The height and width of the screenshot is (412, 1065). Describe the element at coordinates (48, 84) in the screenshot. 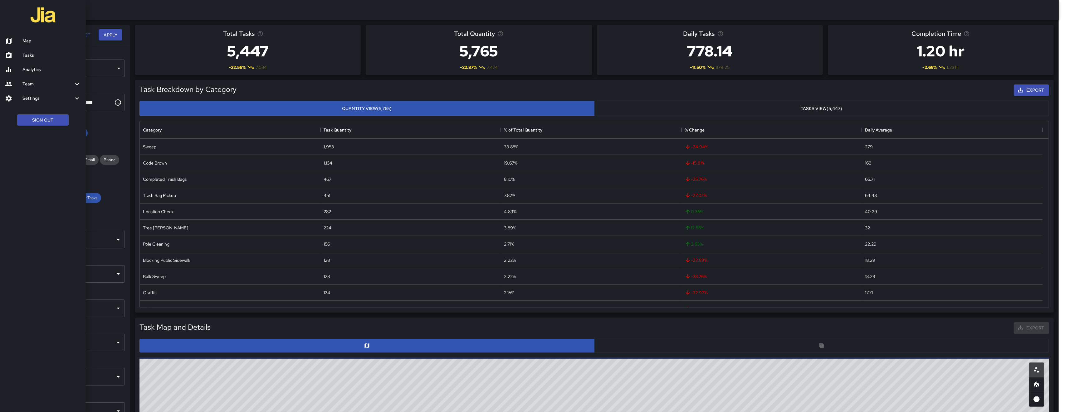

I see `h6: Team` at that location.